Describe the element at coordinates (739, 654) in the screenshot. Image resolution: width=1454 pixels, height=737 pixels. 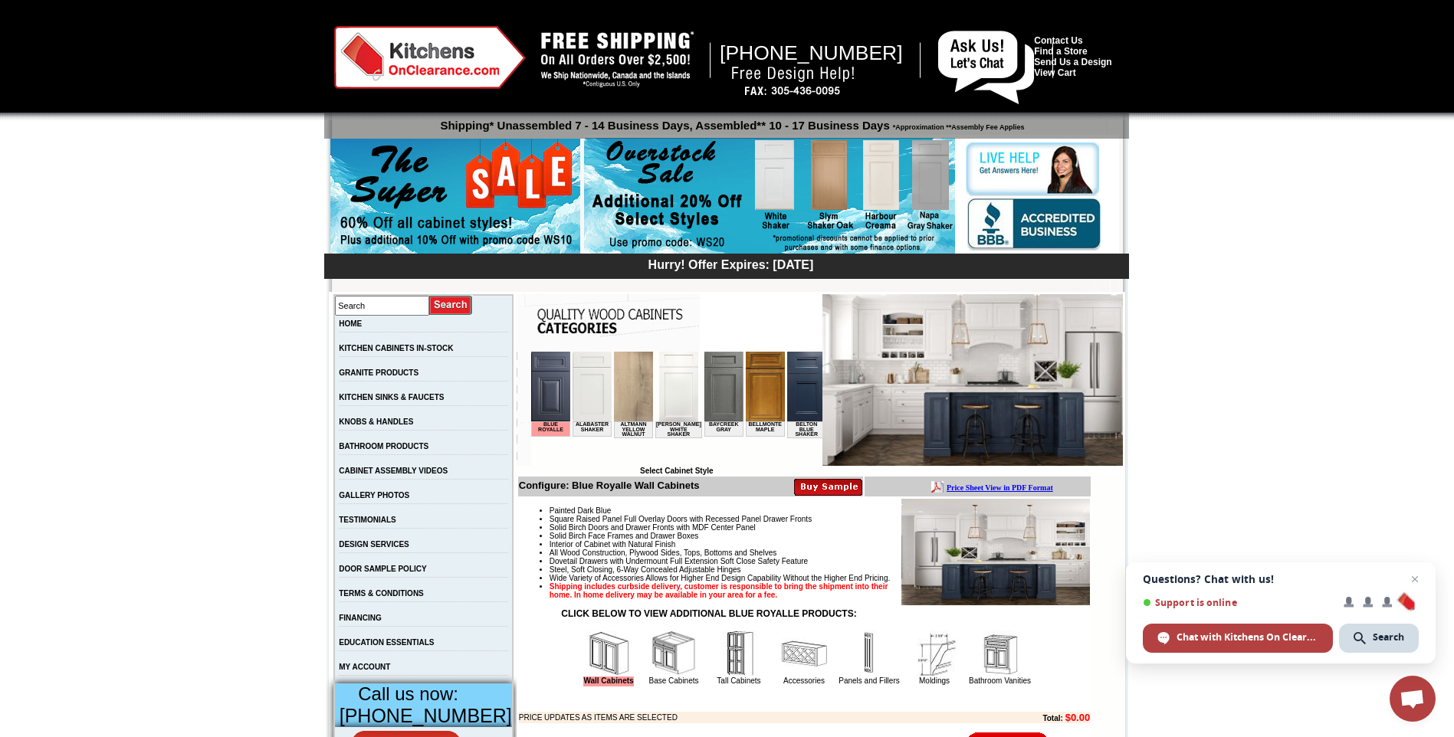
I see `img: Tall Cabinets` at that location.